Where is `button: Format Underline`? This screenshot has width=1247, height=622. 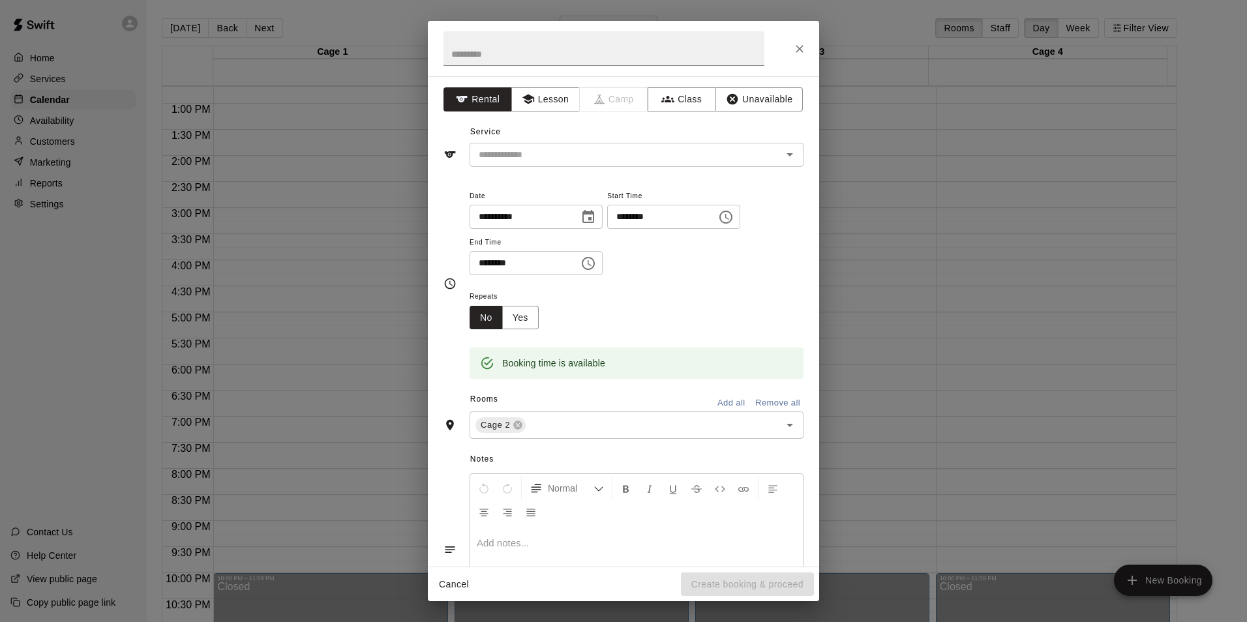 button: Format Underline is located at coordinates (673, 488).